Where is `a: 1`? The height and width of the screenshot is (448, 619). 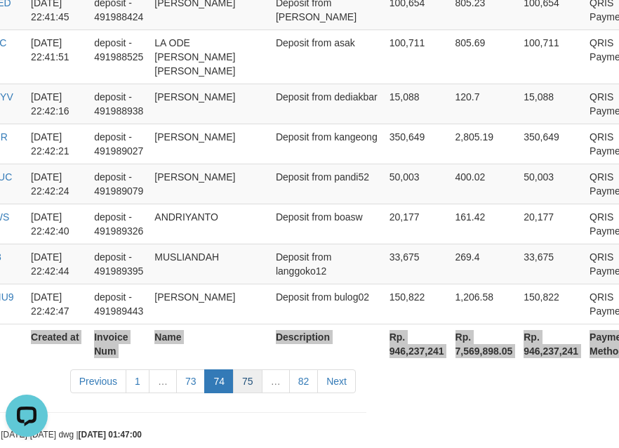 a: 1 is located at coordinates (138, 381).